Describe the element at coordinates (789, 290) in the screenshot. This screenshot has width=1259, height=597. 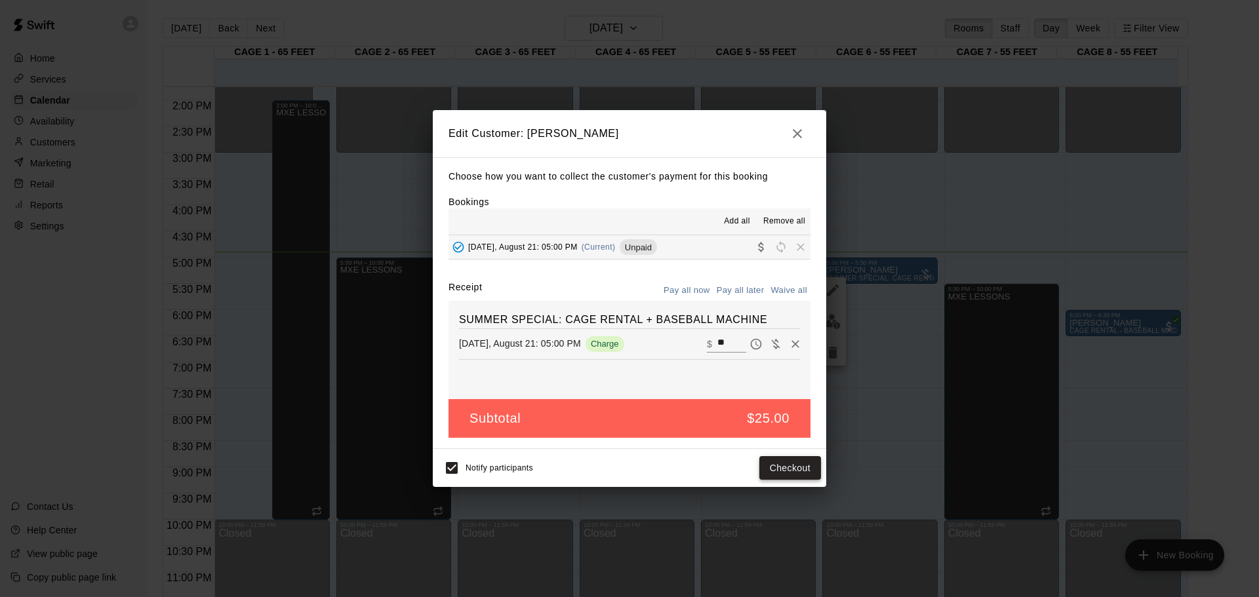
I see `button: Waive all` at that location.